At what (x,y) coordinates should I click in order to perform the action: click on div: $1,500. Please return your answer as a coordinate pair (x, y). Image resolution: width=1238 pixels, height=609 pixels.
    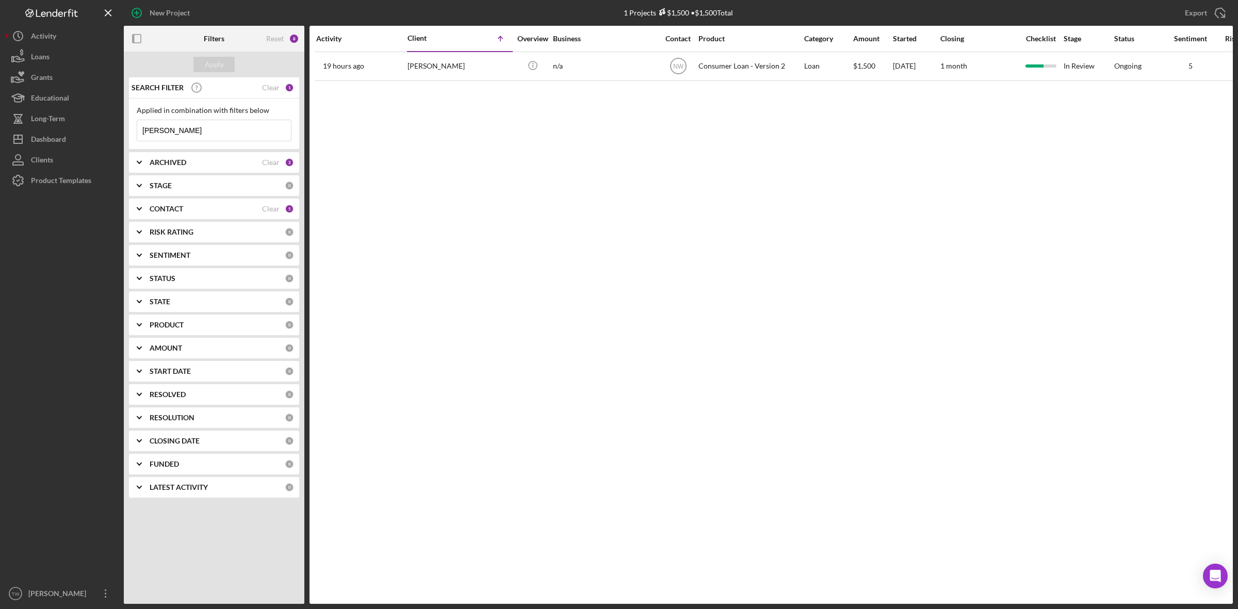
    Looking at the image, I should click on (672, 12).